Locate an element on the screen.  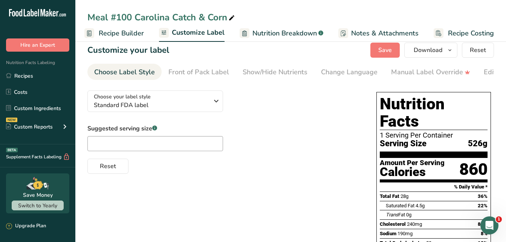
div: BETA is located at coordinates (12, 150).